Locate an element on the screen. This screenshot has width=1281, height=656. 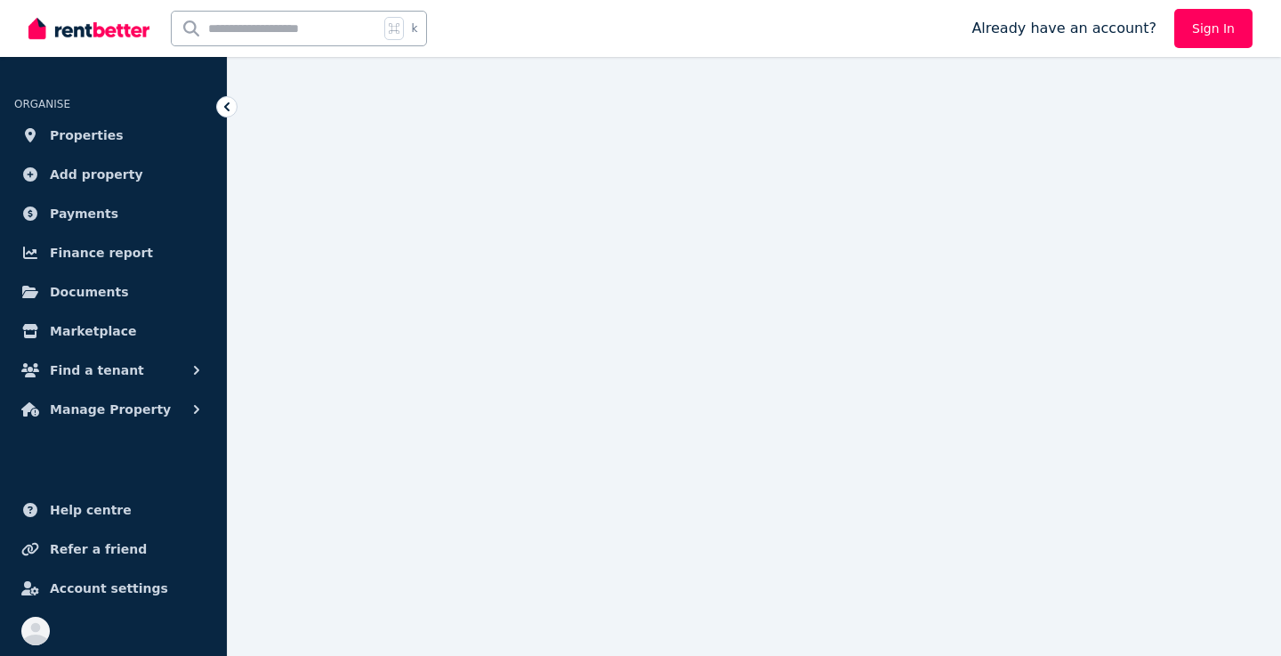
a: Documents is located at coordinates (113, 292).